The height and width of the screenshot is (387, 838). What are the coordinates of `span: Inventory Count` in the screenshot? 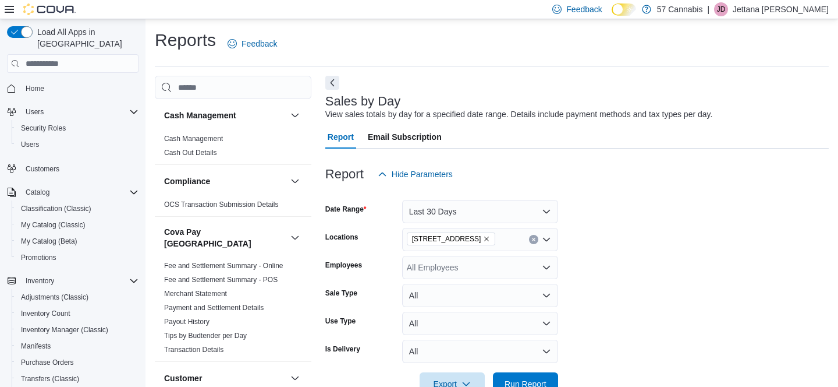 It's located at (45, 313).